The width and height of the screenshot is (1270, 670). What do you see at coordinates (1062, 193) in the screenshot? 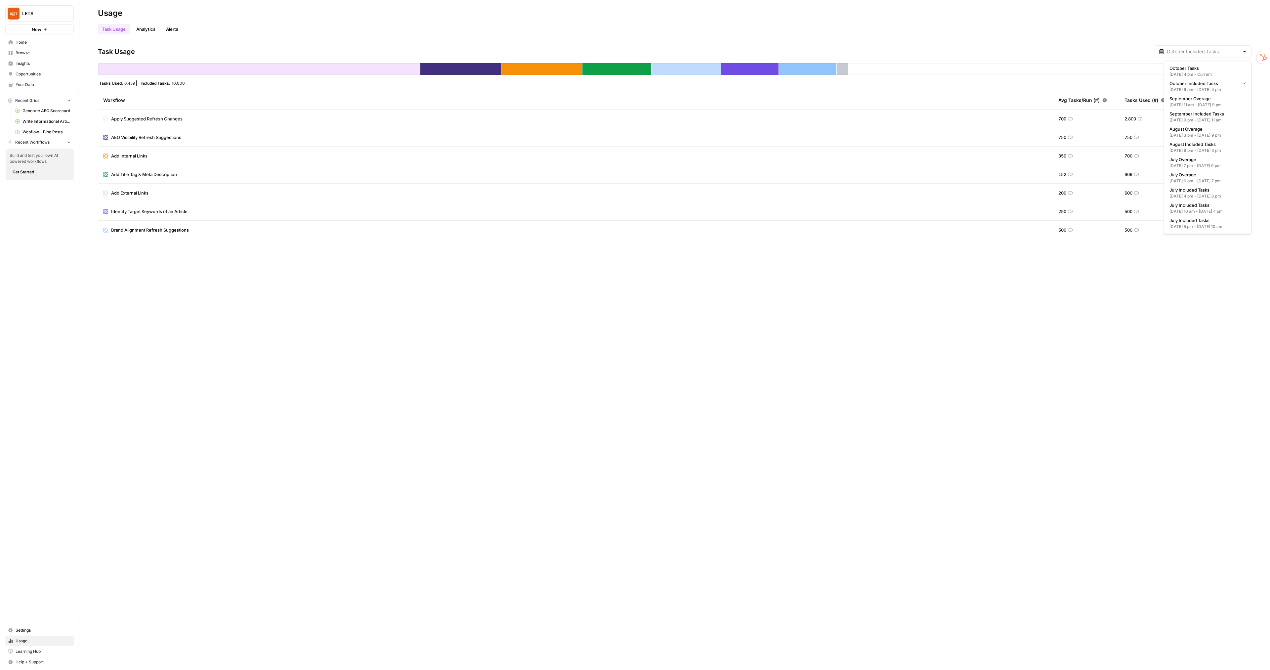
I see `span: 200` at bounding box center [1062, 193].